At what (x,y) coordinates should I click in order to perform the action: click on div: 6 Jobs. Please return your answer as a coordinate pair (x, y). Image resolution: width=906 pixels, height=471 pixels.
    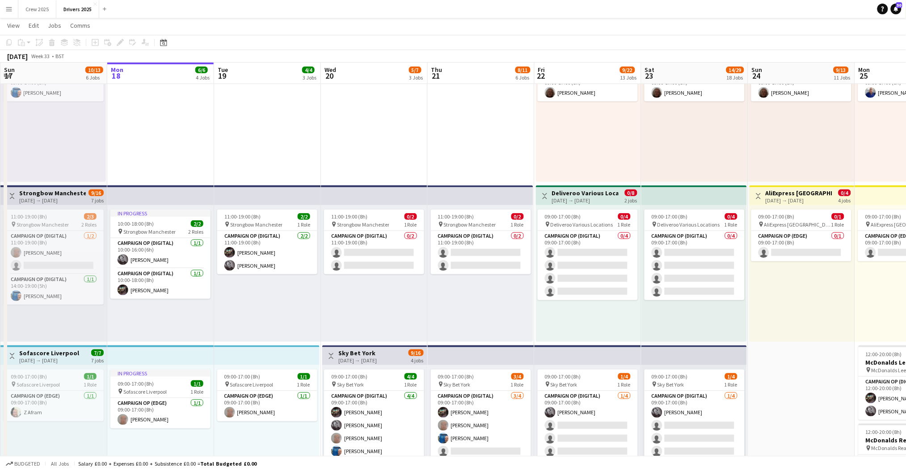
    Looking at the image, I should click on (94, 77).